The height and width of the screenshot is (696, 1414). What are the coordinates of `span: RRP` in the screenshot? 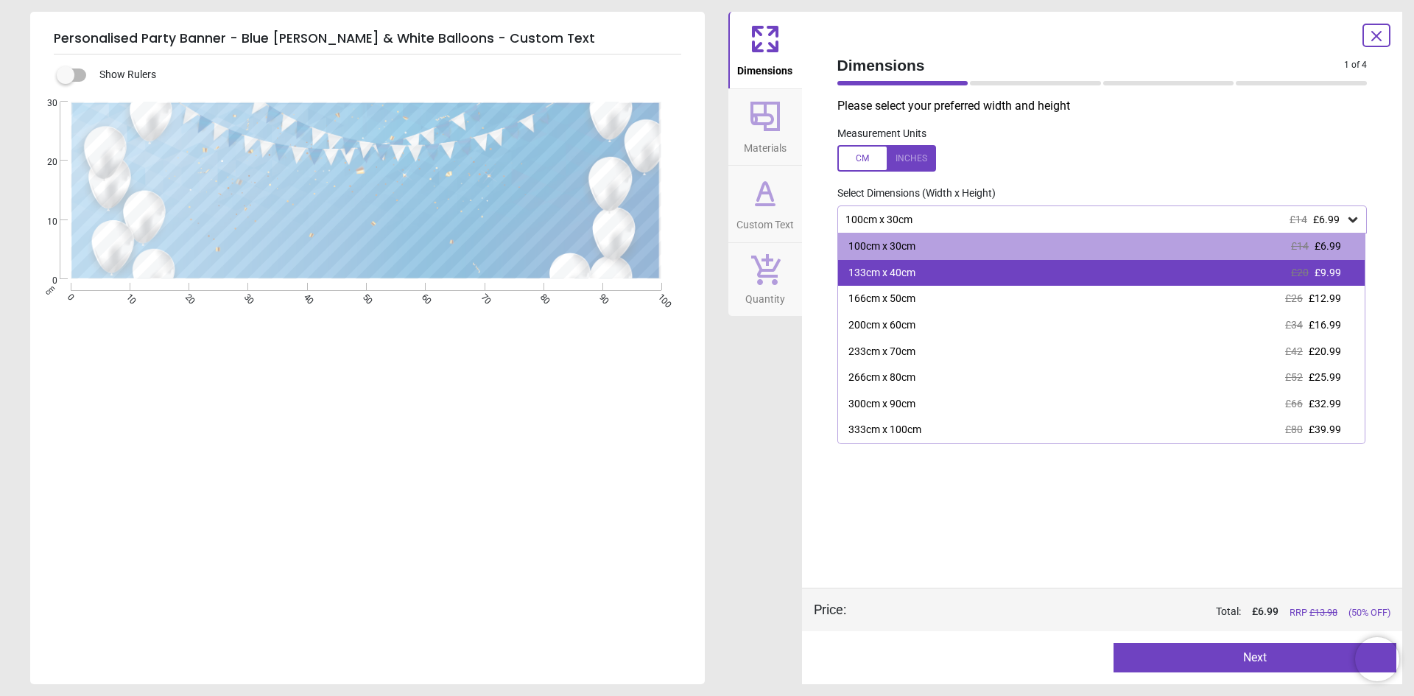 It's located at (1313, 613).